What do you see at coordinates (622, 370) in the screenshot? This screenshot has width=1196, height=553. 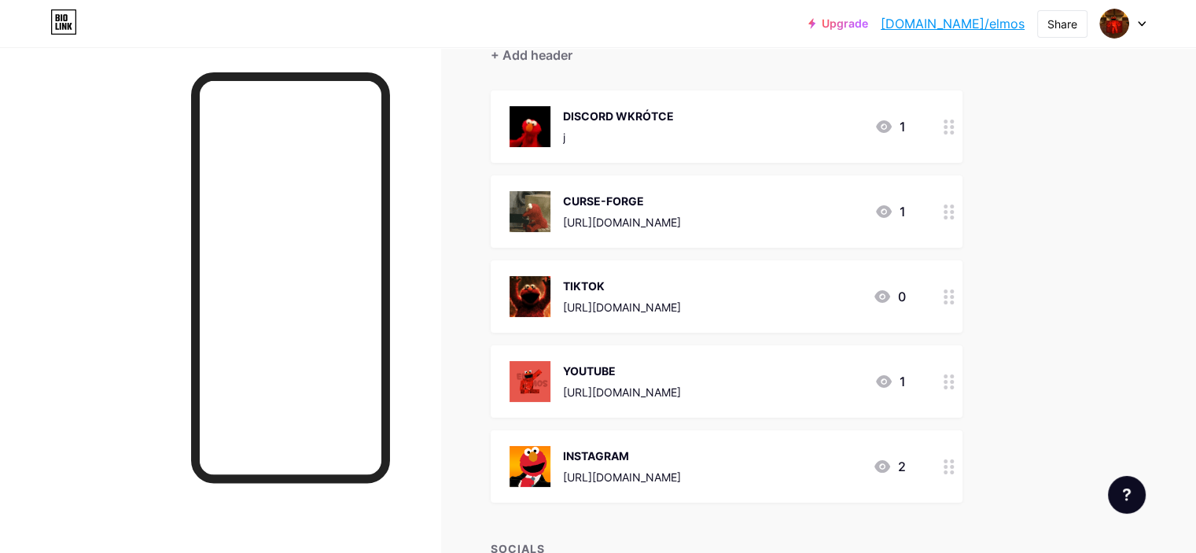 I see `div: YOUTUBE` at bounding box center [622, 370].